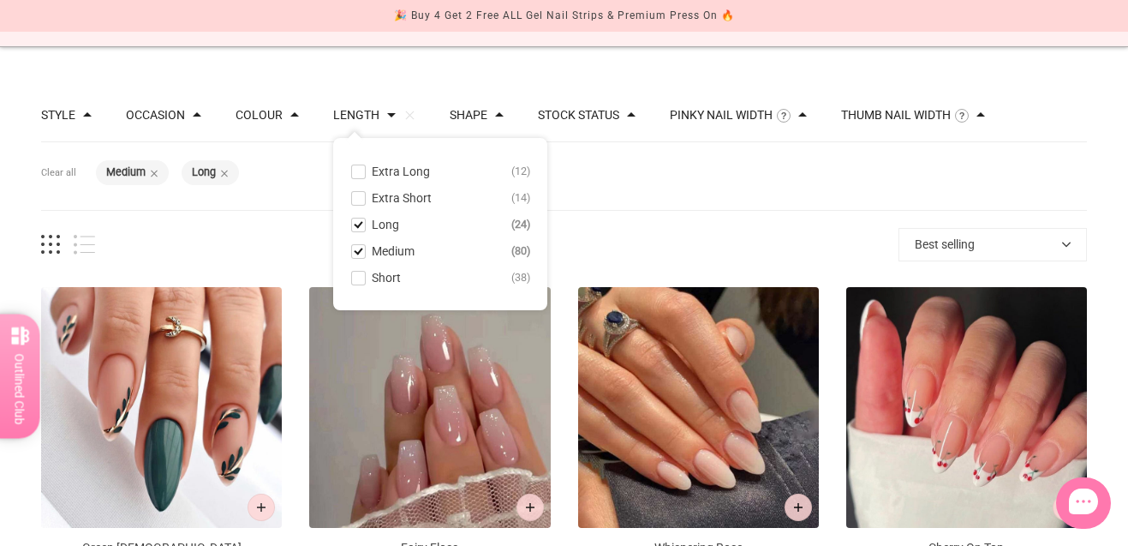 The image size is (1128, 546). What do you see at coordinates (564, 15) in the screenshot?
I see `div: 🎉 Buy 4 Get 2 Free ALL Gel Nail Strips & Premium Press On 🔥` at bounding box center [564, 15].